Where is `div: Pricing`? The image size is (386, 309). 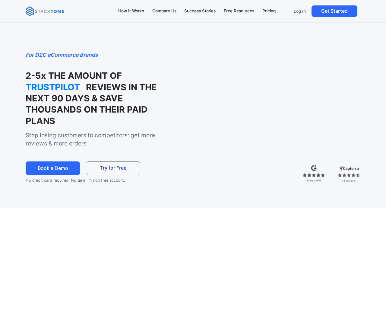
div: Pricing is located at coordinates (269, 11).